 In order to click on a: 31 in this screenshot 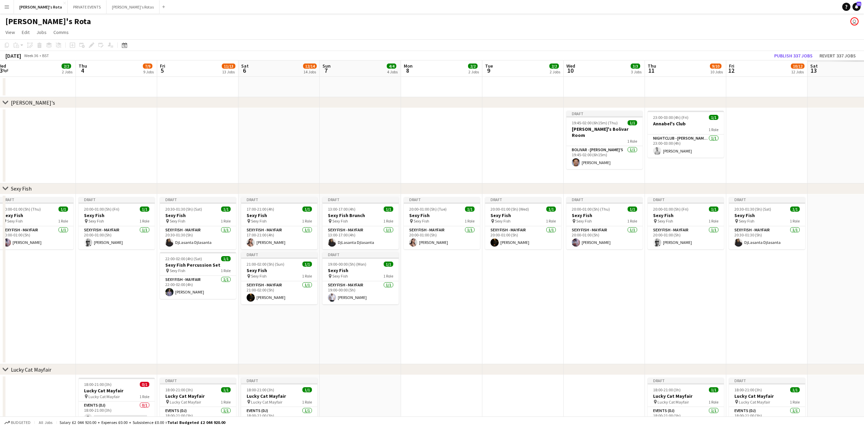, I will do `click(856, 7)`.